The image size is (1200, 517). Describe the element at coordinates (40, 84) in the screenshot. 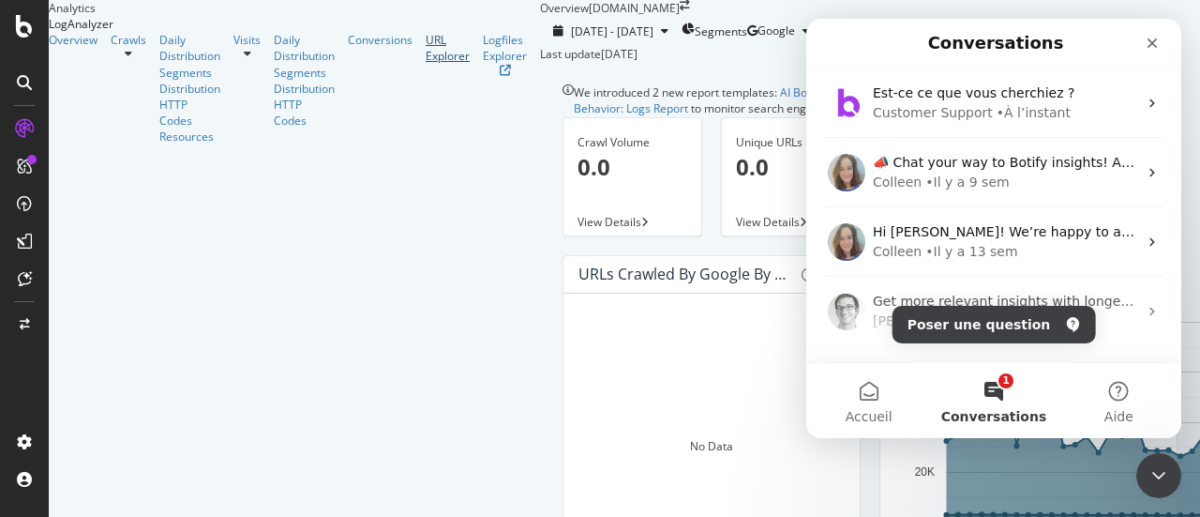

I see `img: Profile image for Customer Support` at that location.